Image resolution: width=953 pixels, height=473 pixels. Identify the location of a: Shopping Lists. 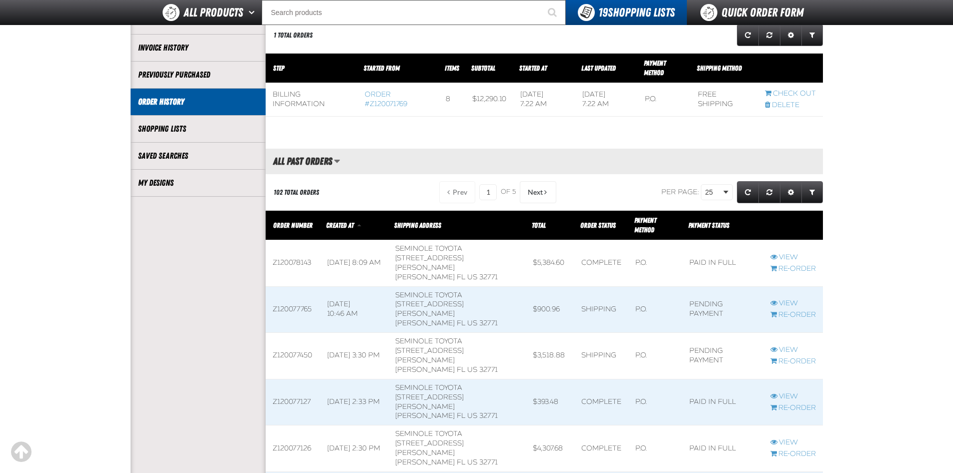
(198, 129).